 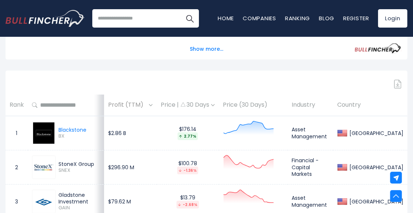 I want to click on span: GAIN, so click(x=79, y=208).